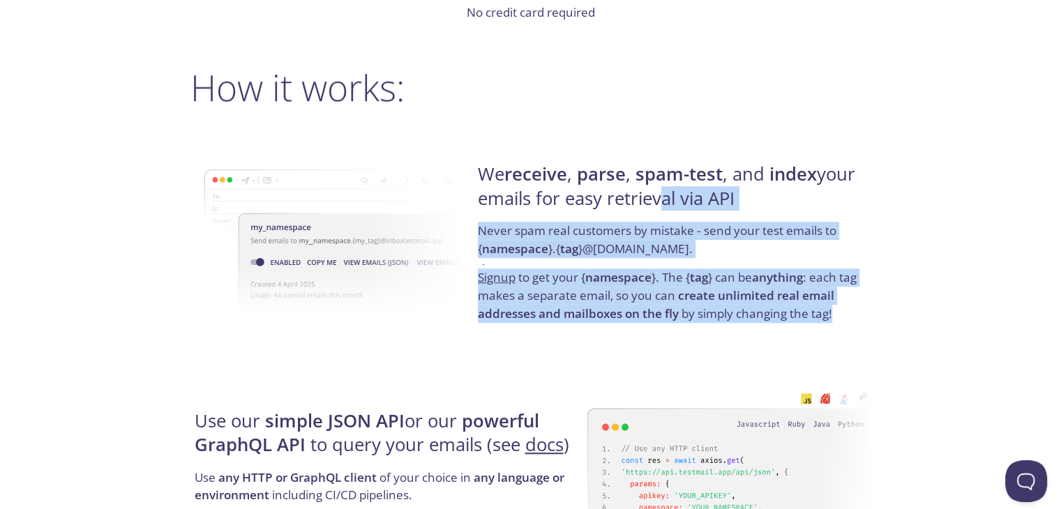  Describe the element at coordinates (544, 445) in the screenshot. I see `a: docs` at that location.